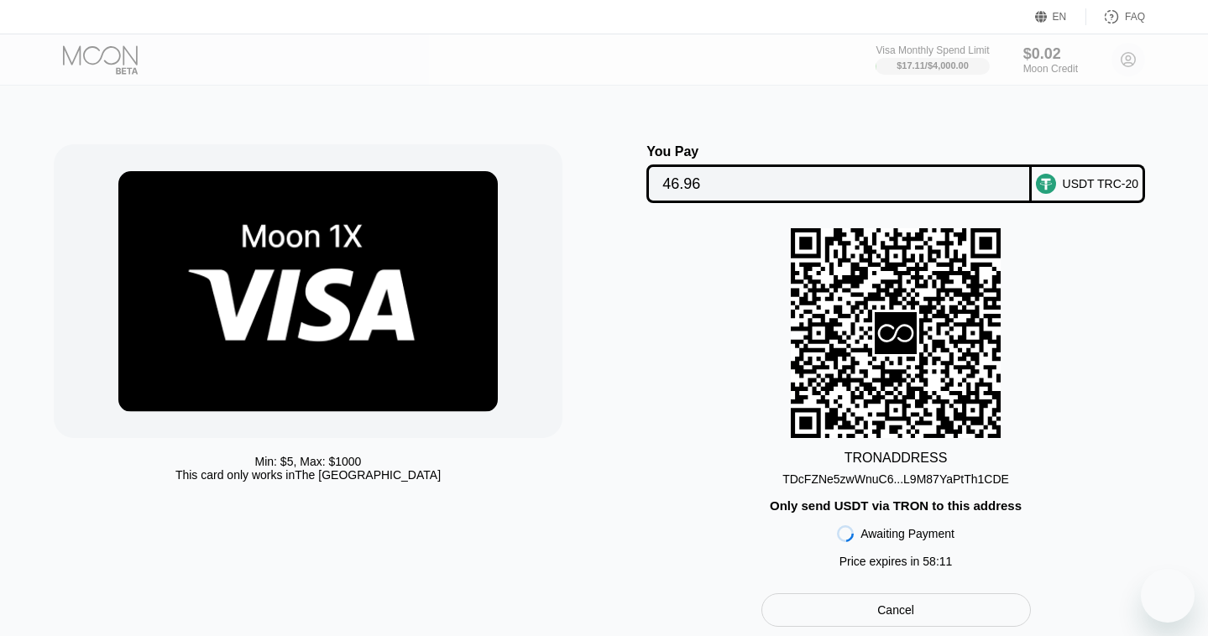 The width and height of the screenshot is (1208, 636). I want to click on div: Min: $ 5 , Max: $ 1000, so click(308, 462).